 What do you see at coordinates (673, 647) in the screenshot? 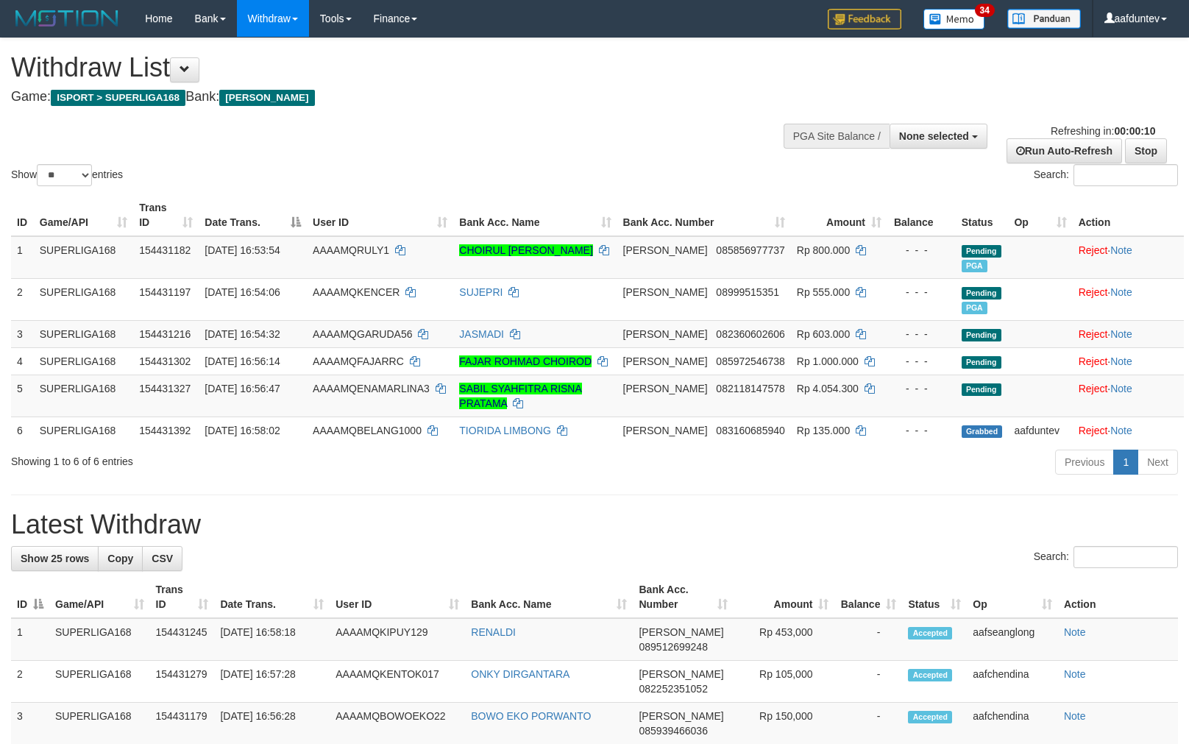
I see `span: Copy 089512699248 to clipboard` at bounding box center [673, 647].